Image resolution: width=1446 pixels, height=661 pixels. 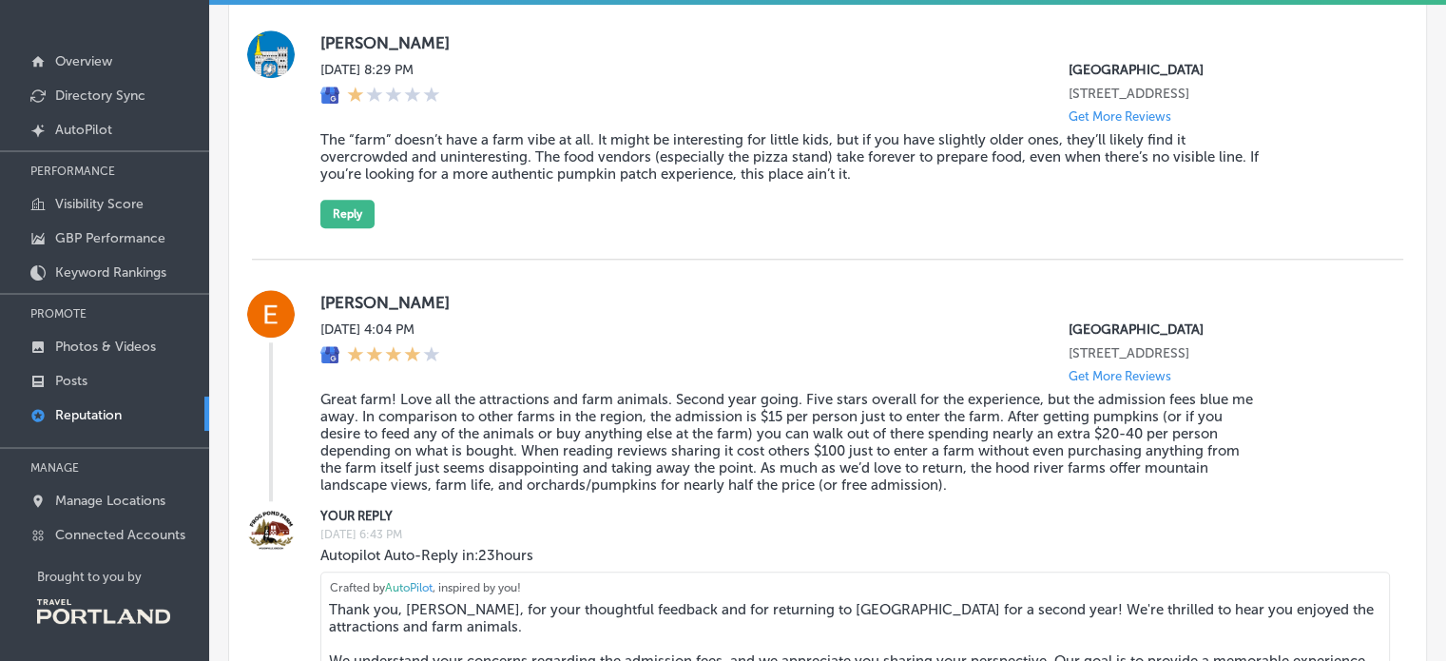 I want to click on button: Reply, so click(x=347, y=214).